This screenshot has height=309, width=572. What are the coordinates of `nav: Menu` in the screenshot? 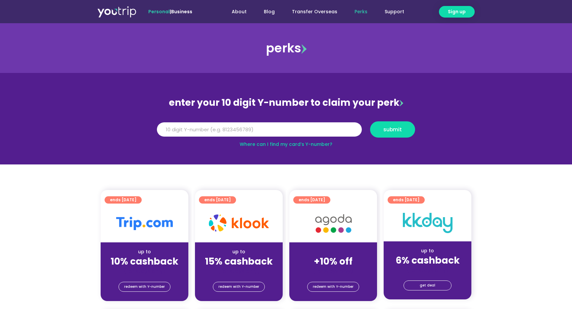 It's located at (312, 12).